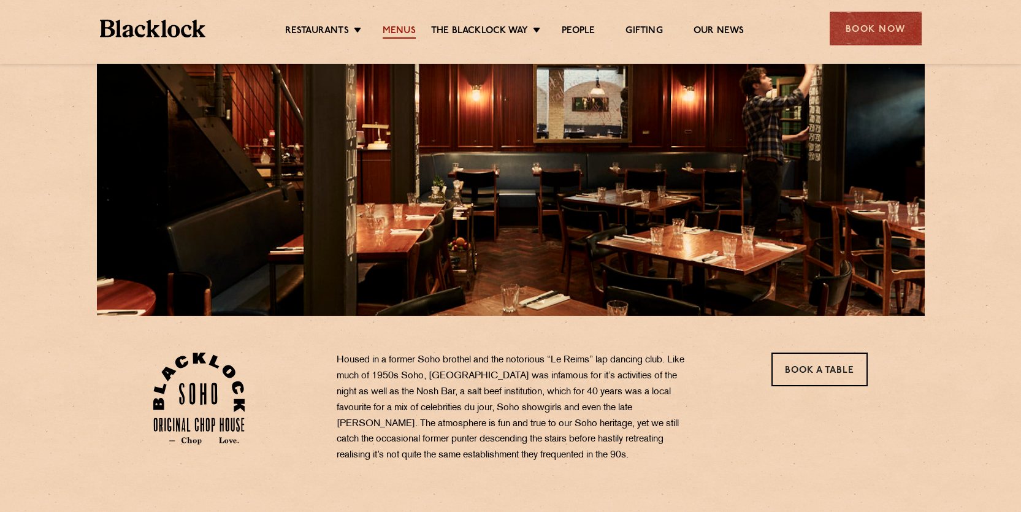  What do you see at coordinates (644, 32) in the screenshot?
I see `a: Gifting` at bounding box center [644, 32].